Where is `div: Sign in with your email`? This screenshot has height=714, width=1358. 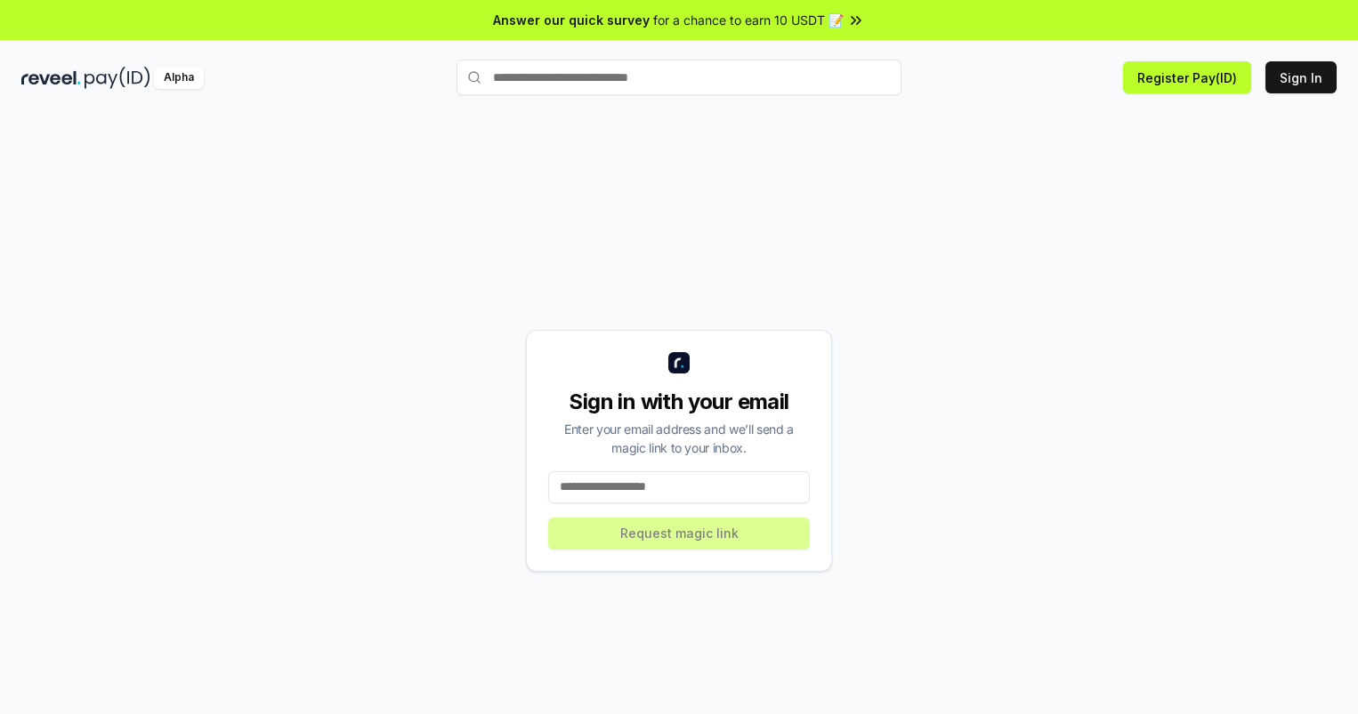
div: Sign in with your email is located at coordinates (679, 402).